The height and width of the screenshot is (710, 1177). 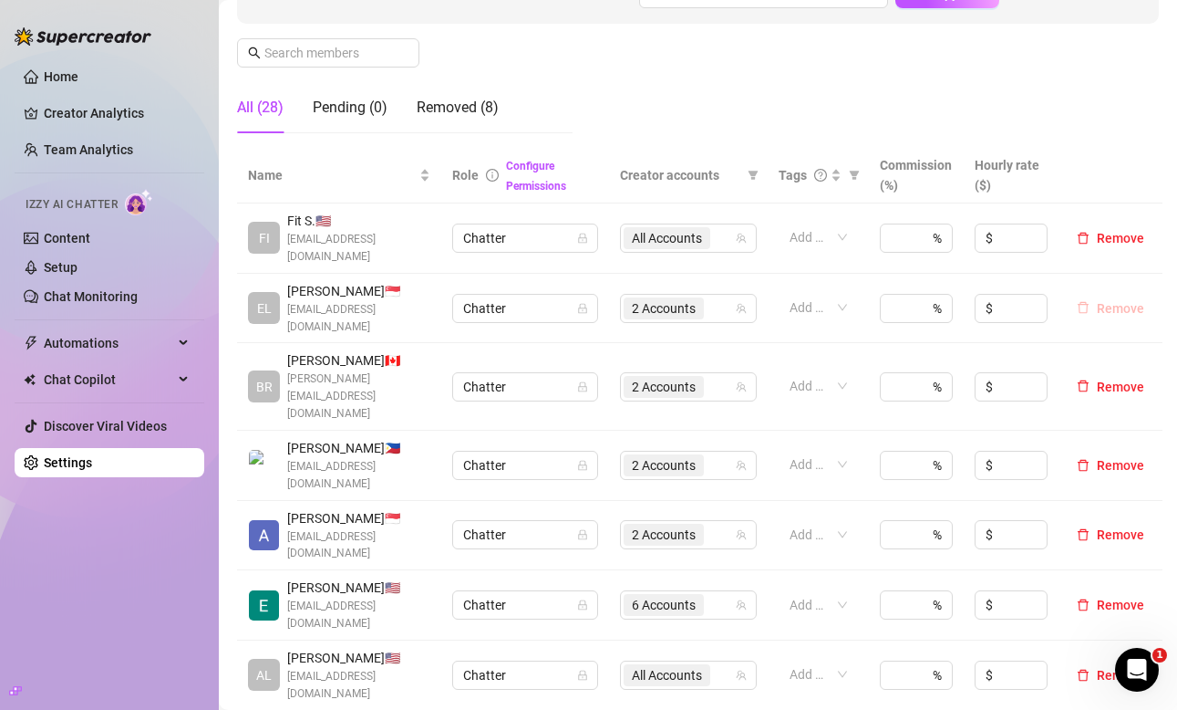 What do you see at coordinates (139, 202) in the screenshot?
I see `img: AI Chatter` at bounding box center [139, 202].